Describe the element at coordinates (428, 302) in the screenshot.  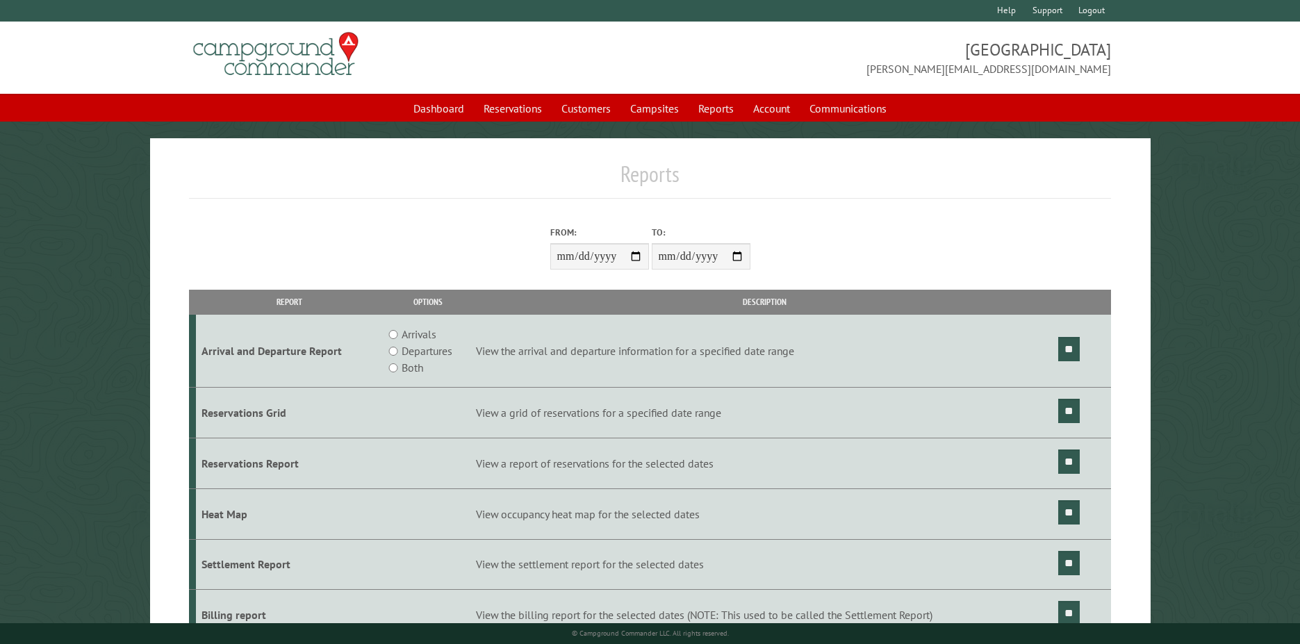
I see `th: Options` at that location.